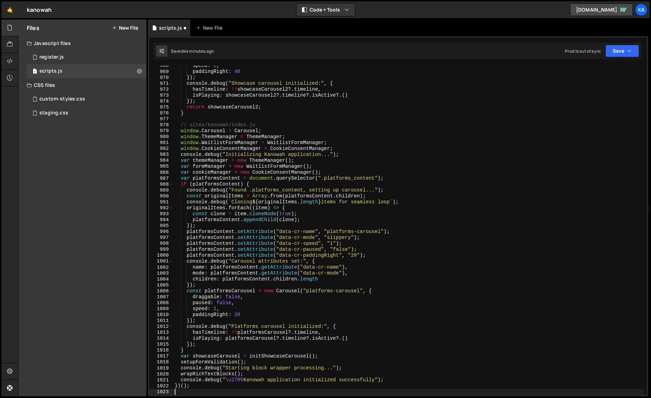 This screenshot has height=398, width=651. What do you see at coordinates (161, 119) in the screenshot?
I see `div: 977` at bounding box center [161, 119].